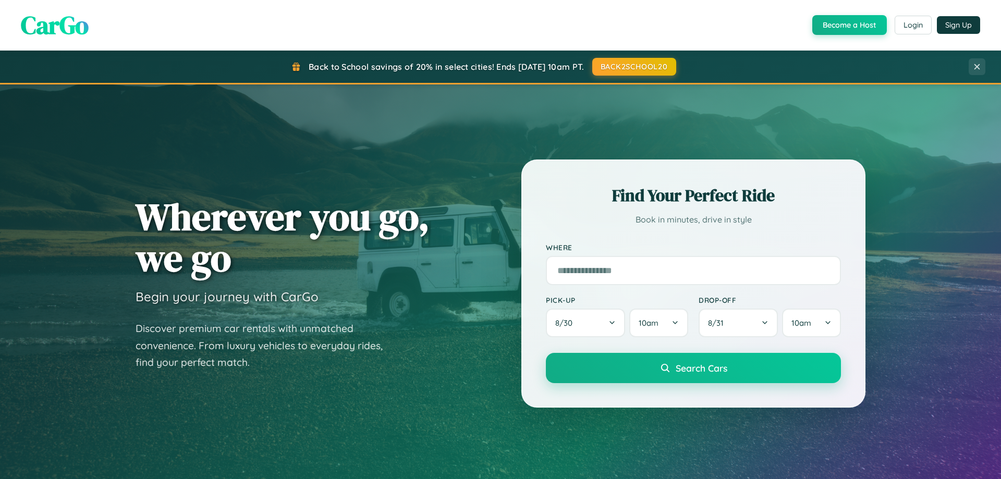 The height and width of the screenshot is (479, 1001). I want to click on button: BACK2SCHOOL20, so click(634, 67).